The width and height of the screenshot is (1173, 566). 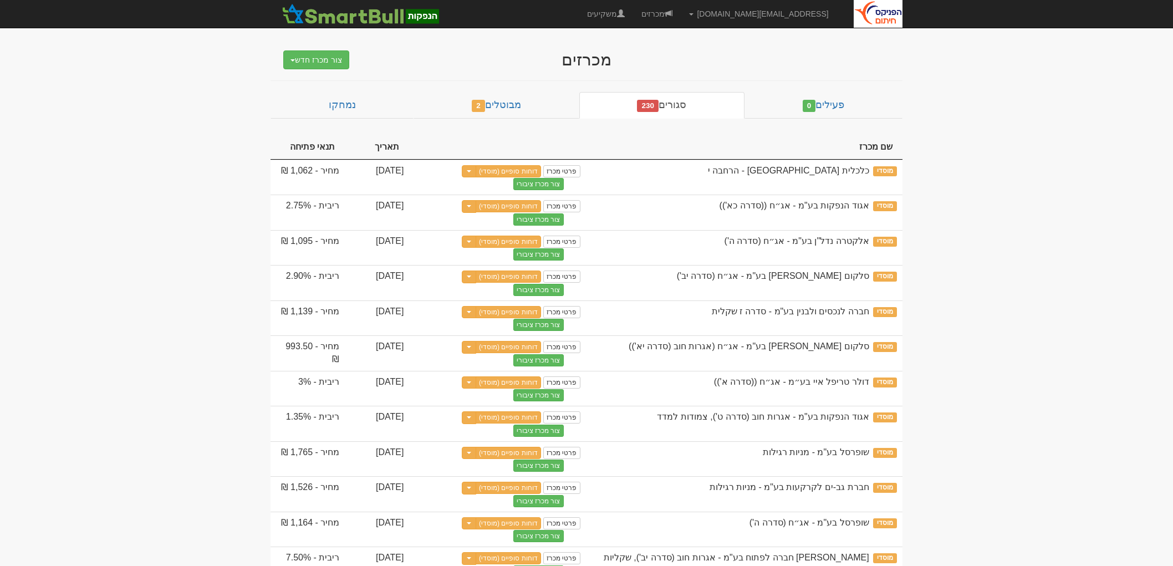 I want to click on td: ריבית - 2.90%, so click(x=308, y=283).